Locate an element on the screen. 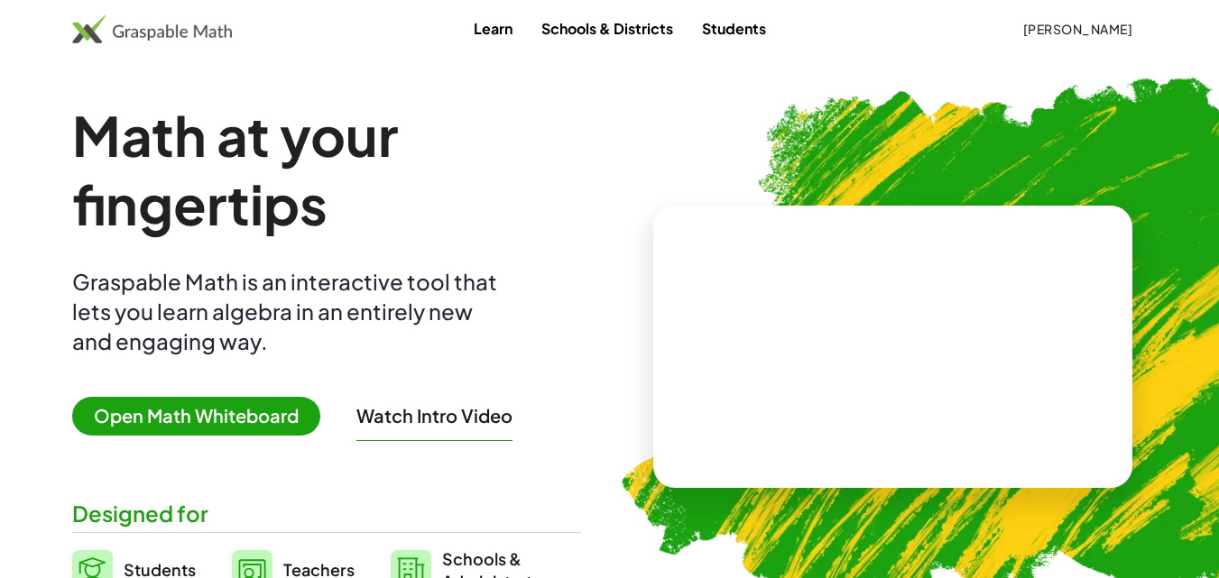  span: Open Math Whiteboard is located at coordinates (196, 416).